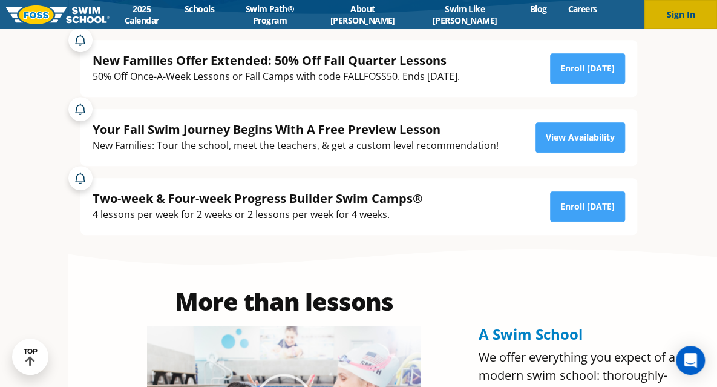 Image resolution: width=717 pixels, height=387 pixels. What do you see at coordinates (295, 145) in the screenshot?
I see `div: New Families: Tour the school, meet the teachers, & get a custom level recommendation!` at bounding box center [295, 145].